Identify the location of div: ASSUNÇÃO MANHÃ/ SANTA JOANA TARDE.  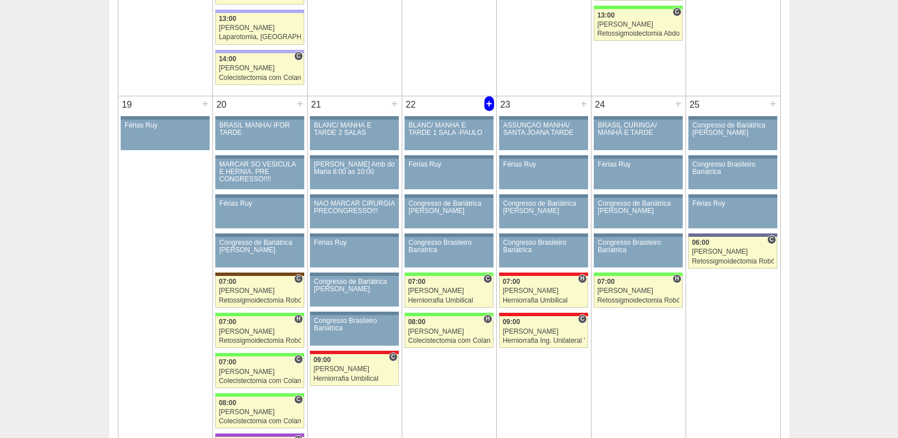
(544, 129).